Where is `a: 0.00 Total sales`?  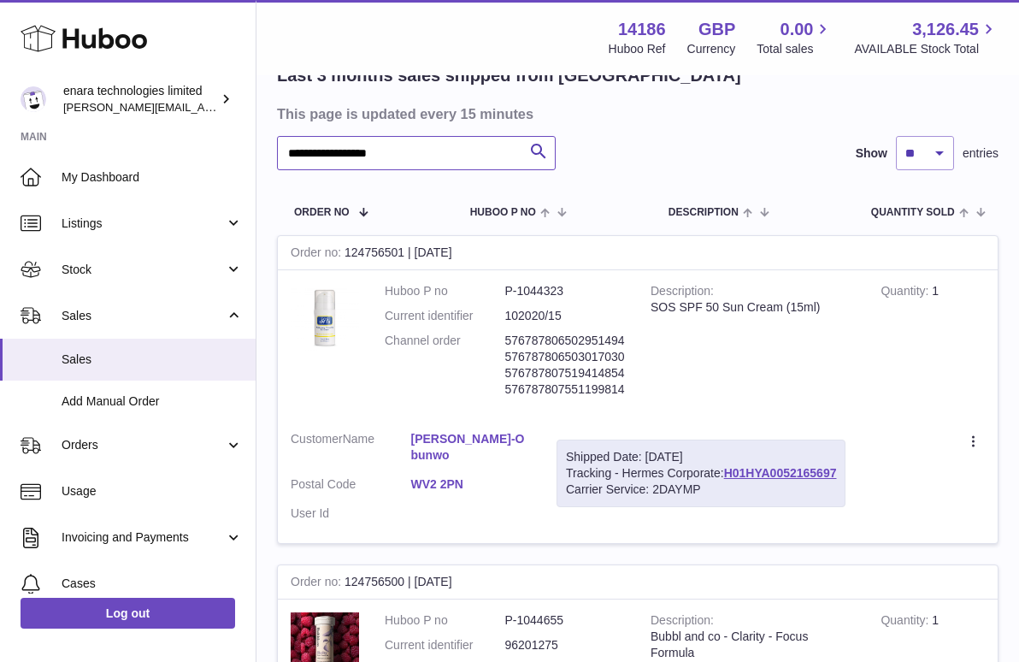 a: 0.00 Total sales is located at coordinates (794, 38).